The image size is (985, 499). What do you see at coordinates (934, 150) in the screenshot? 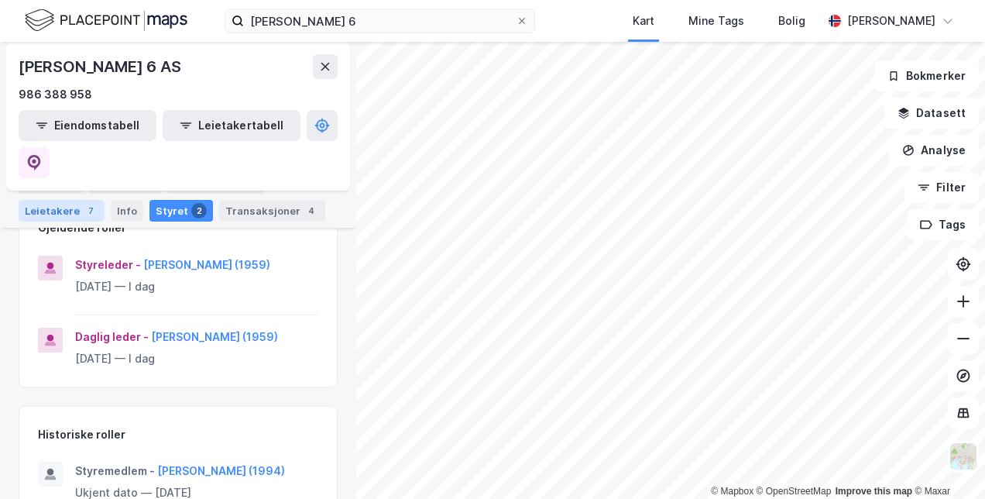
I see `button: Analyse` at bounding box center [934, 150].